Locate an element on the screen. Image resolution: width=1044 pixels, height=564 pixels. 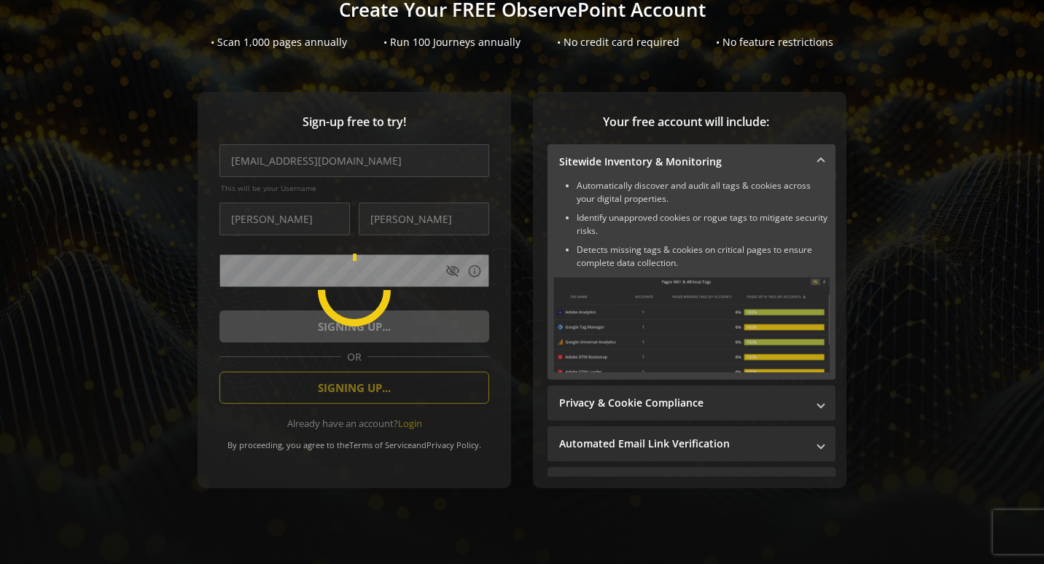
img: Sitewide Inventory & Monitoring is located at coordinates (691, 325).